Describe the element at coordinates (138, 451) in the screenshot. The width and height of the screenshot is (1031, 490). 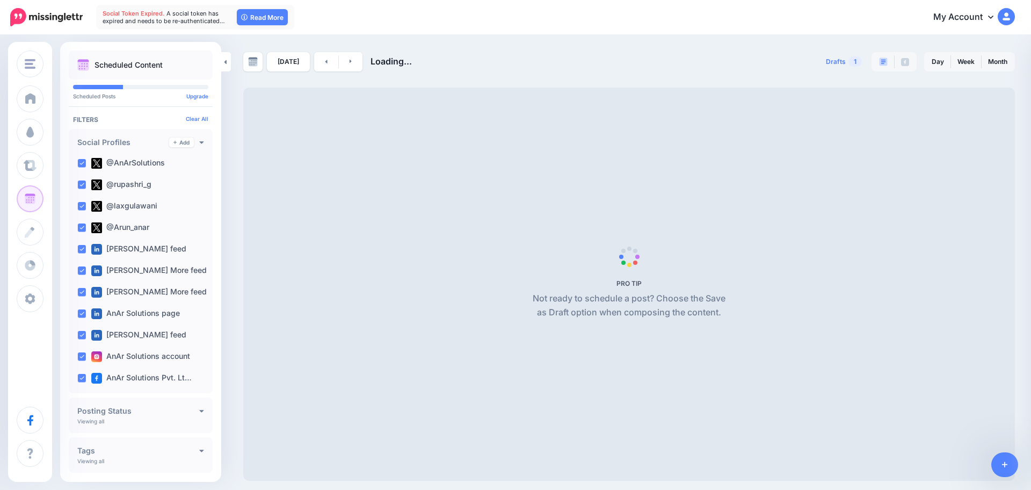
I see `h4: Tags` at that location.